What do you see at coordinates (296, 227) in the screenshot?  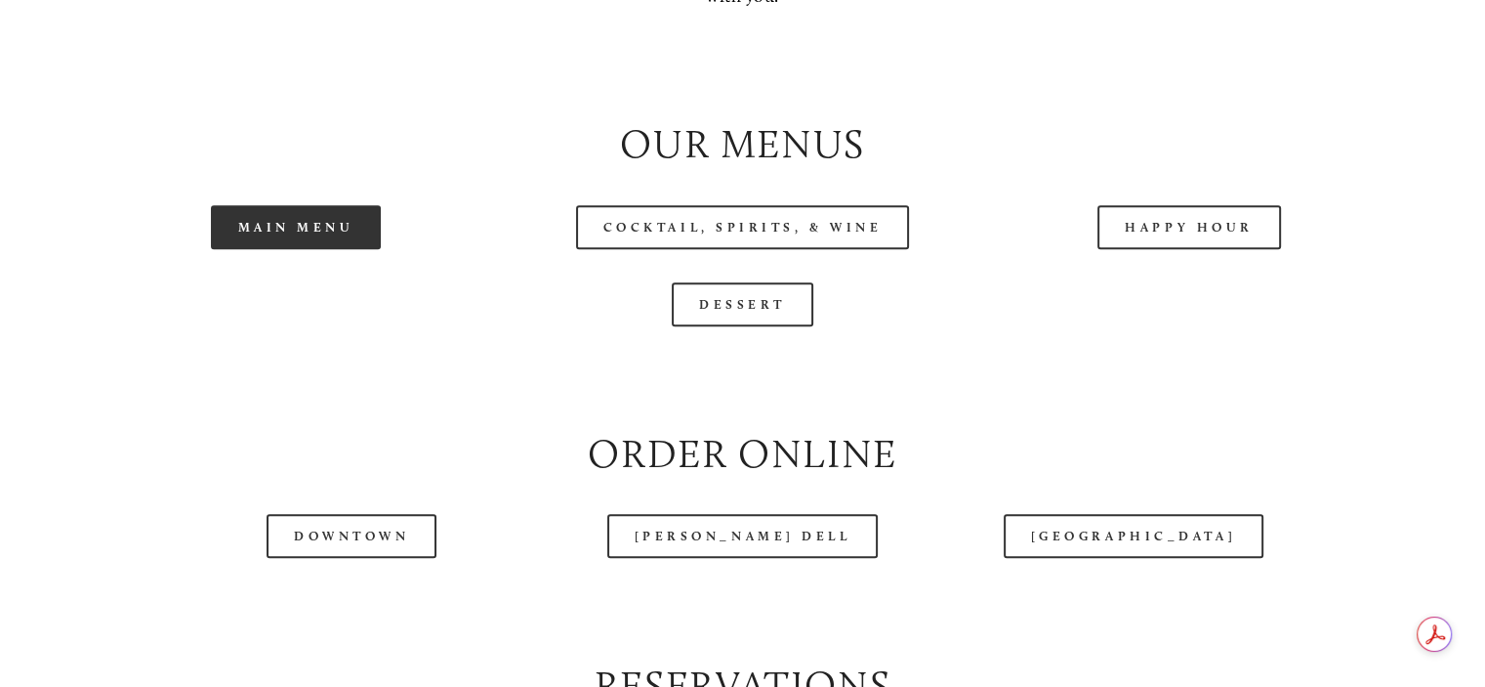 I see `a: Main Menu` at bounding box center [296, 227].